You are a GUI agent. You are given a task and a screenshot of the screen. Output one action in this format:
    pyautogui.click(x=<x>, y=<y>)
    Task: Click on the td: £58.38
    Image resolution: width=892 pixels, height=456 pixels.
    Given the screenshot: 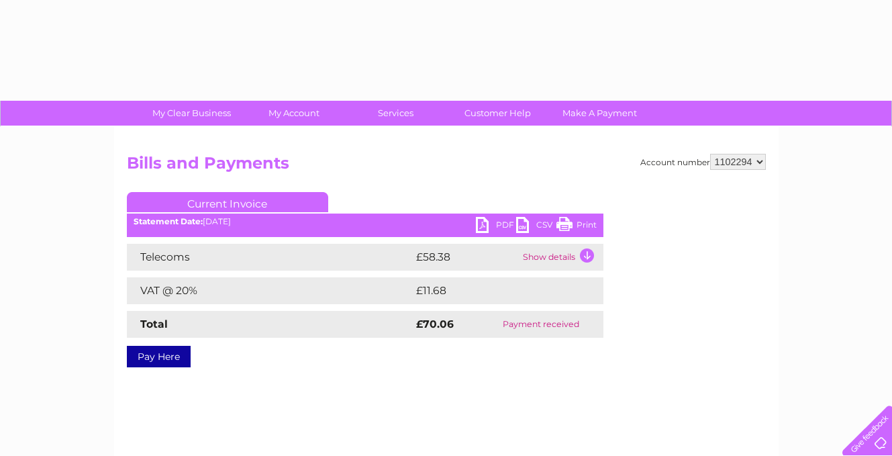 What is the action you would take?
    pyautogui.click(x=466, y=257)
    